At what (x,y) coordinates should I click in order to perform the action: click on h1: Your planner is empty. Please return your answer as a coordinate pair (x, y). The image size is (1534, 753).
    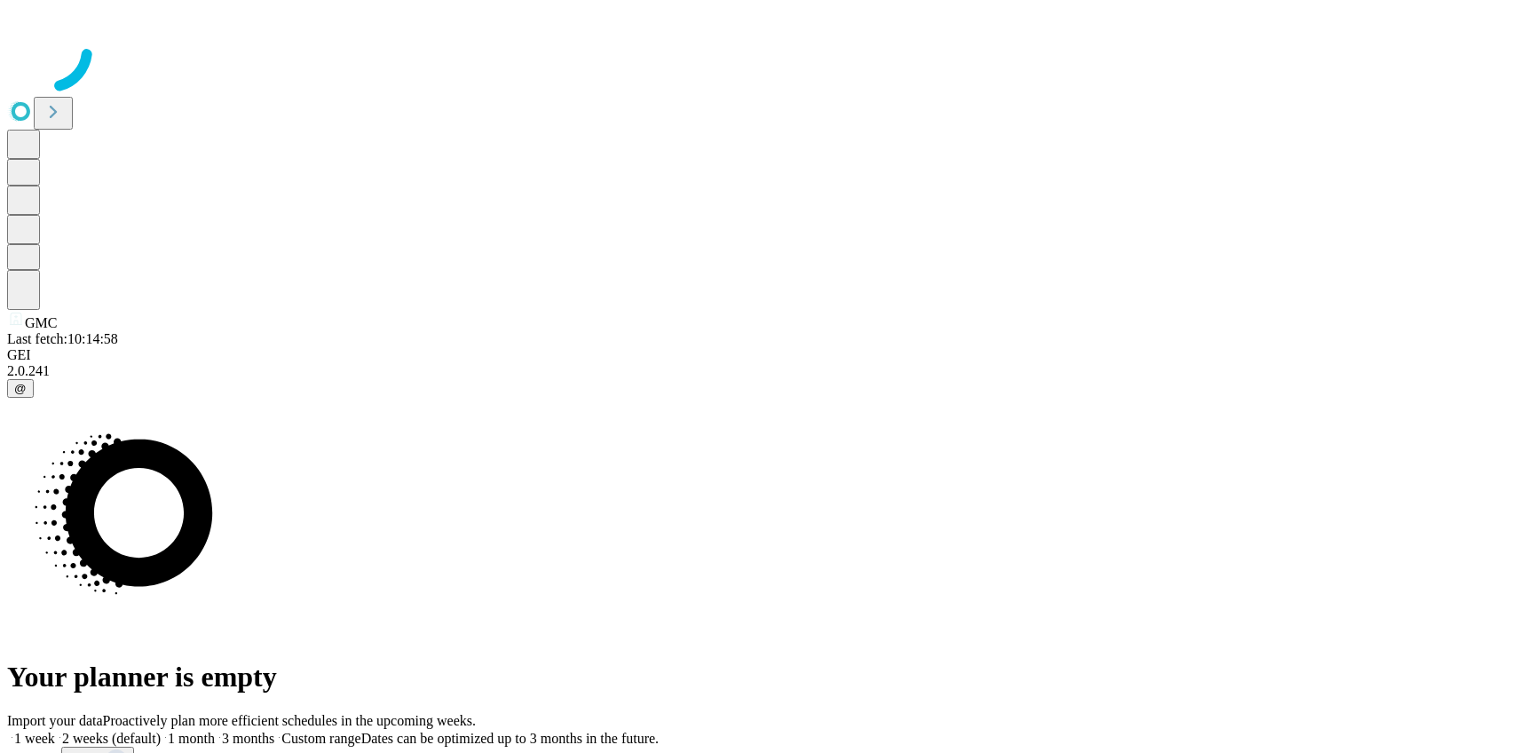
    Looking at the image, I should click on (767, 677).